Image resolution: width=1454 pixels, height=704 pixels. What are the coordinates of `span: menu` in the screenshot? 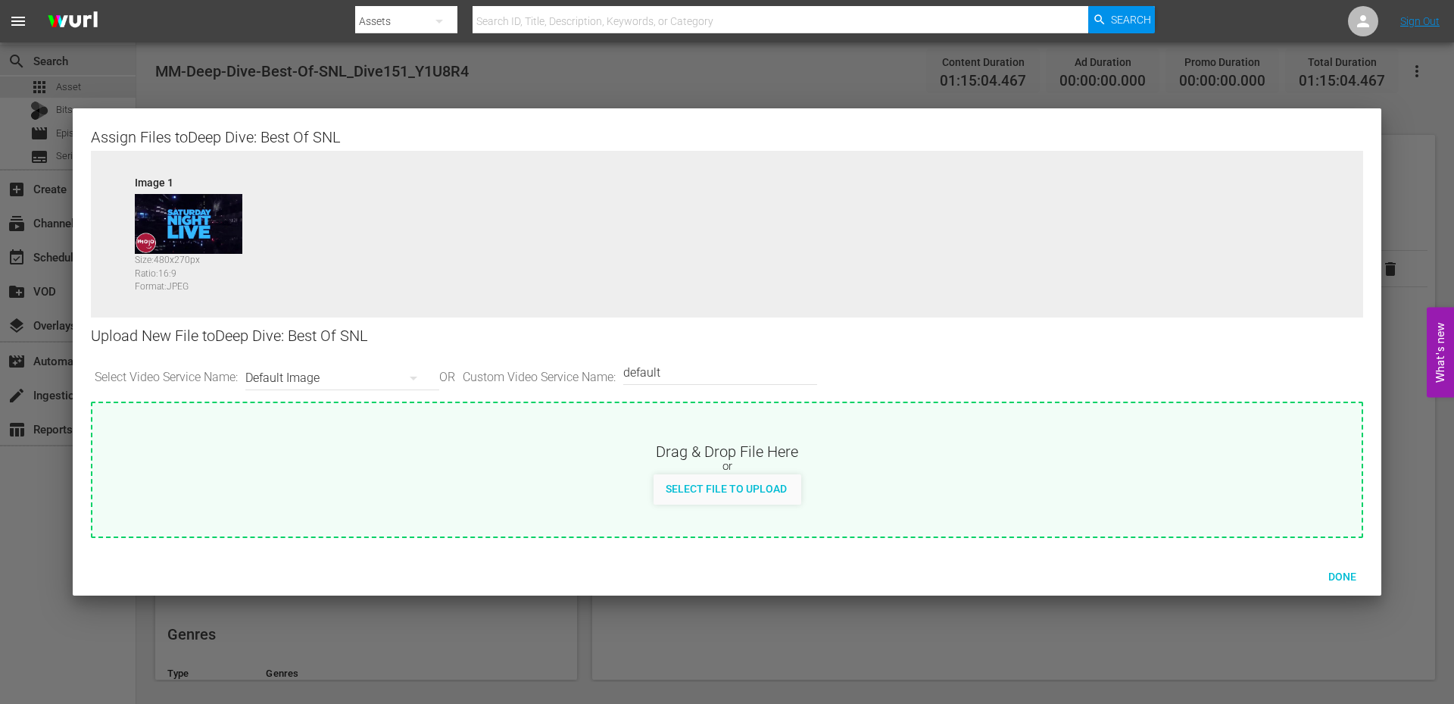 It's located at (18, 21).